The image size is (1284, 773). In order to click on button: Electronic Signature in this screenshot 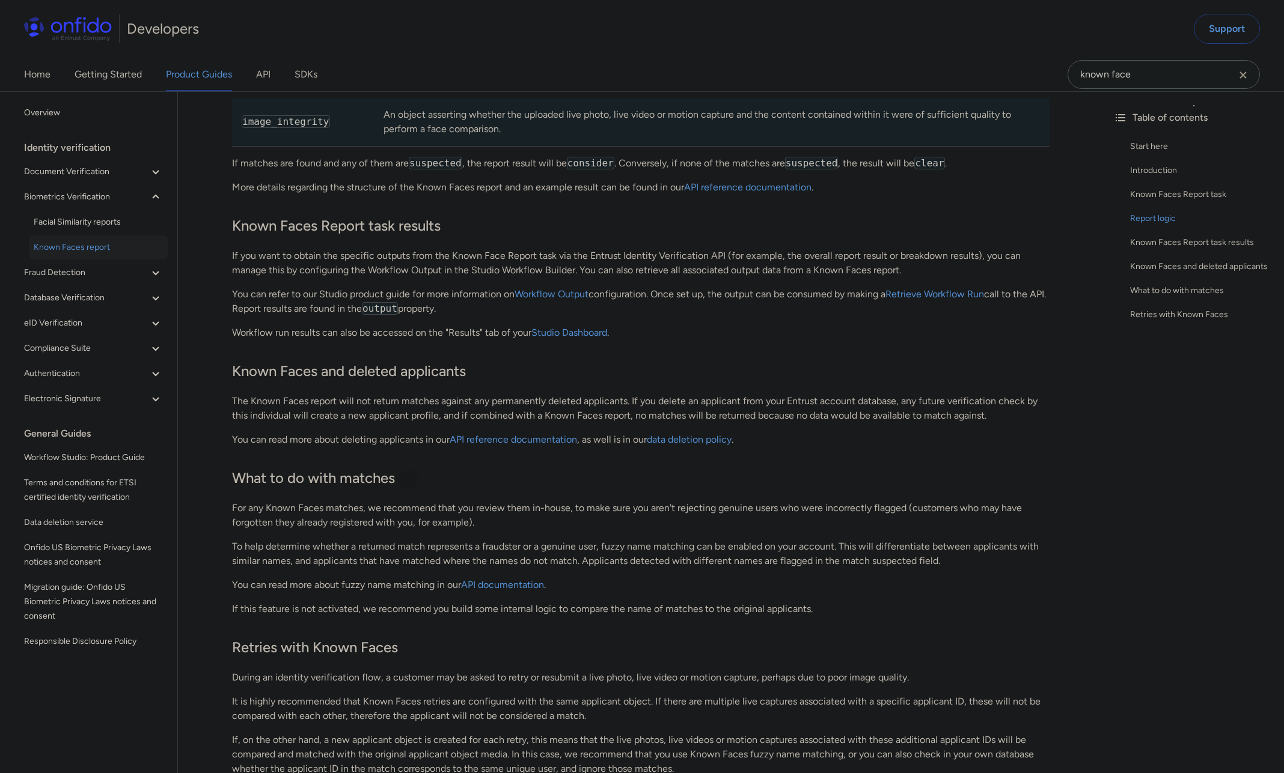, I will do `click(93, 399)`.